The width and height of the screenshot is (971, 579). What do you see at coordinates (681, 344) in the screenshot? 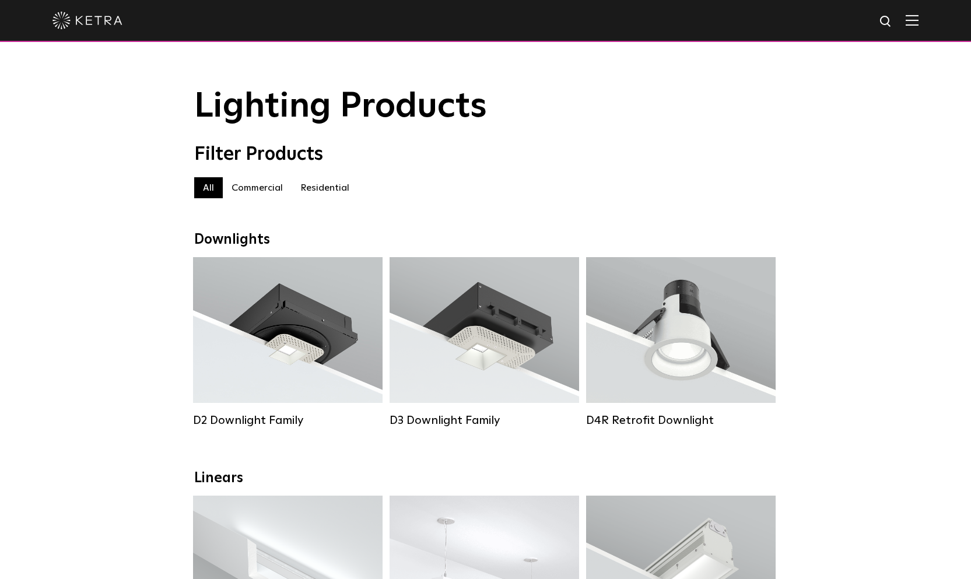
I see `a: D4R Retrofit Downlight Lumen Output:800Colors:White / BlackBeam Angles:15° / 25° / 40° / 60°Watta...` at bounding box center [681, 344].